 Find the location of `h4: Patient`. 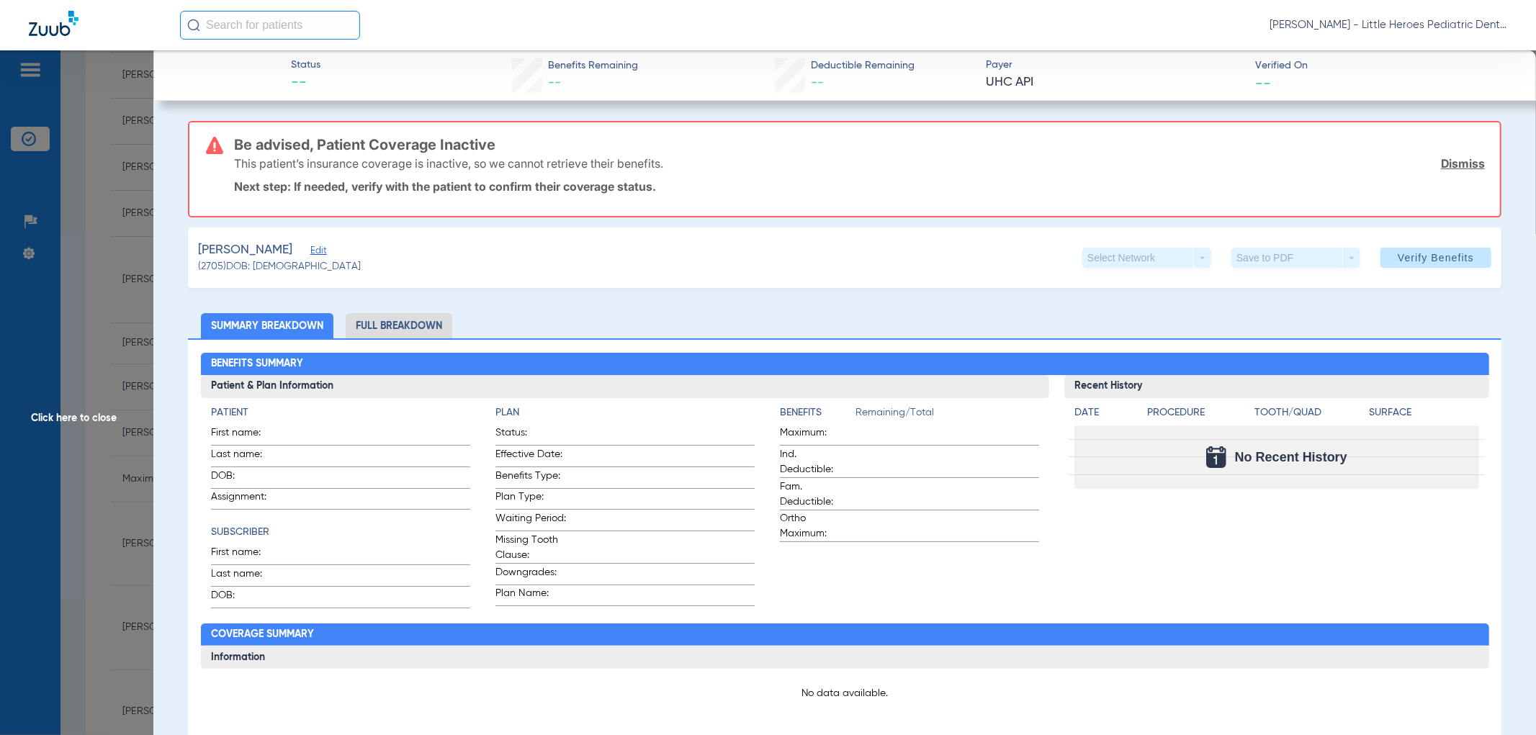

h4: Patient is located at coordinates (341, 413).